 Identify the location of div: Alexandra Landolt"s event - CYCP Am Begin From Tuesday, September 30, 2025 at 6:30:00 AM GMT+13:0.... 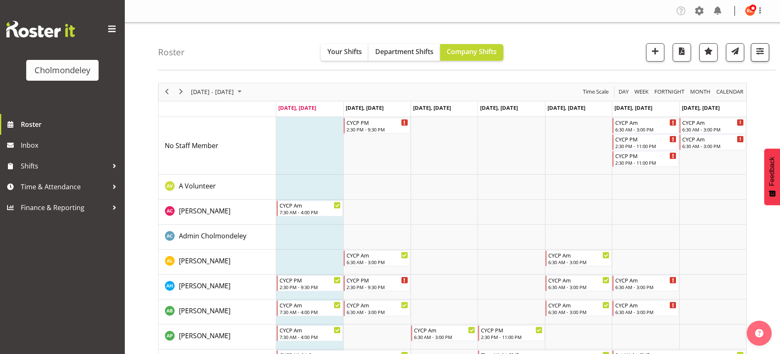
(376, 258).